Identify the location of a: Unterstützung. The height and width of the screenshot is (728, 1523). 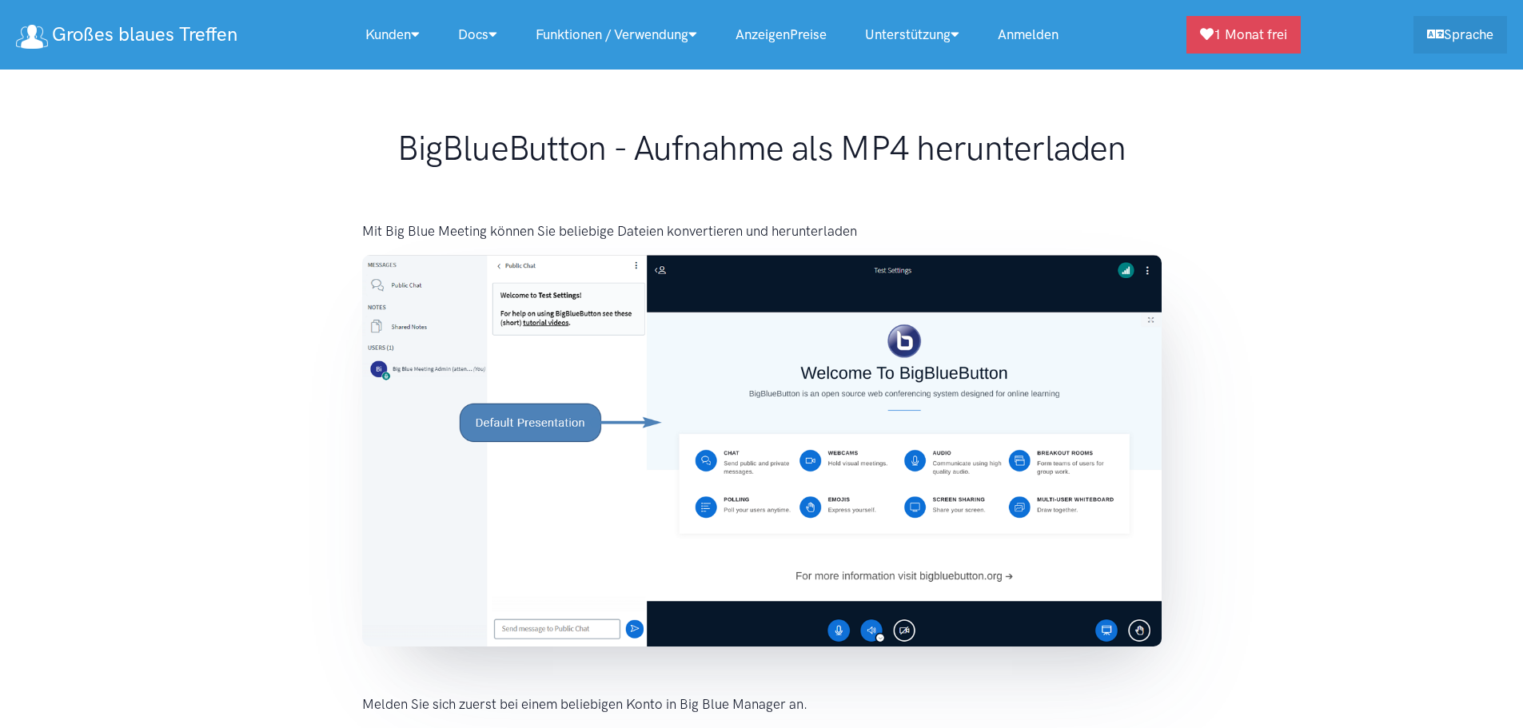
(912, 34).